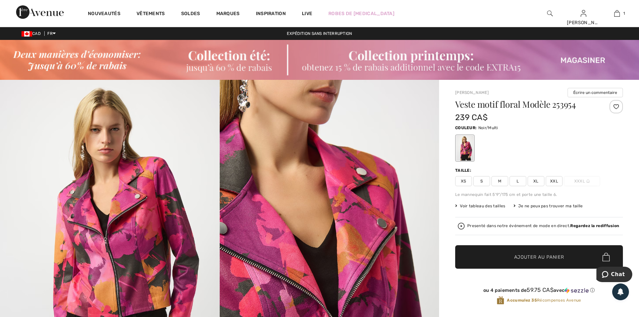  Describe the element at coordinates (500, 181) in the screenshot. I see `span: M` at that location.